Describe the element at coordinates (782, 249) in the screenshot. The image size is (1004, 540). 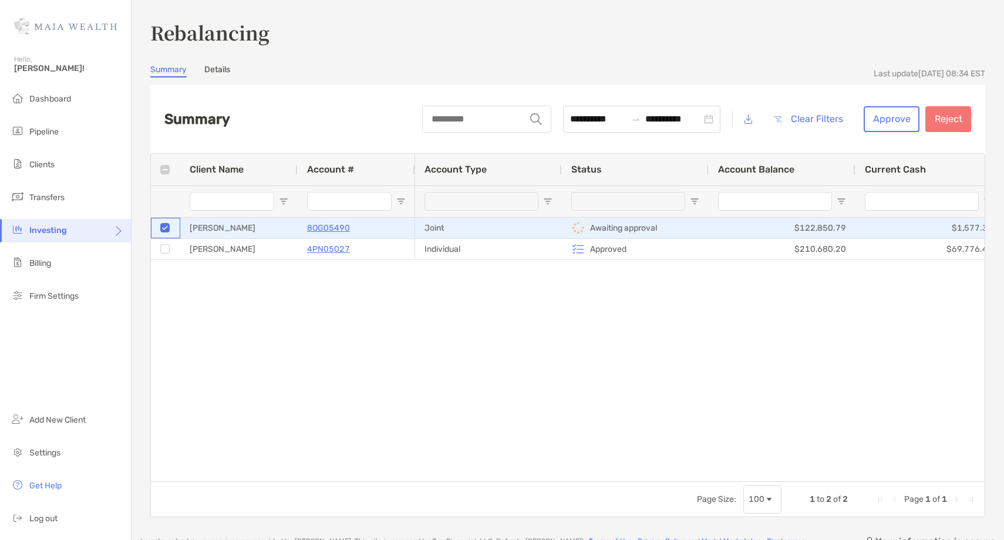
I see `div: $210,680.20` at that location.